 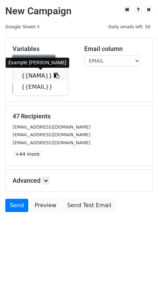 What do you see at coordinates (79, 11) in the screenshot?
I see `h2: New Campaign` at bounding box center [79, 11].